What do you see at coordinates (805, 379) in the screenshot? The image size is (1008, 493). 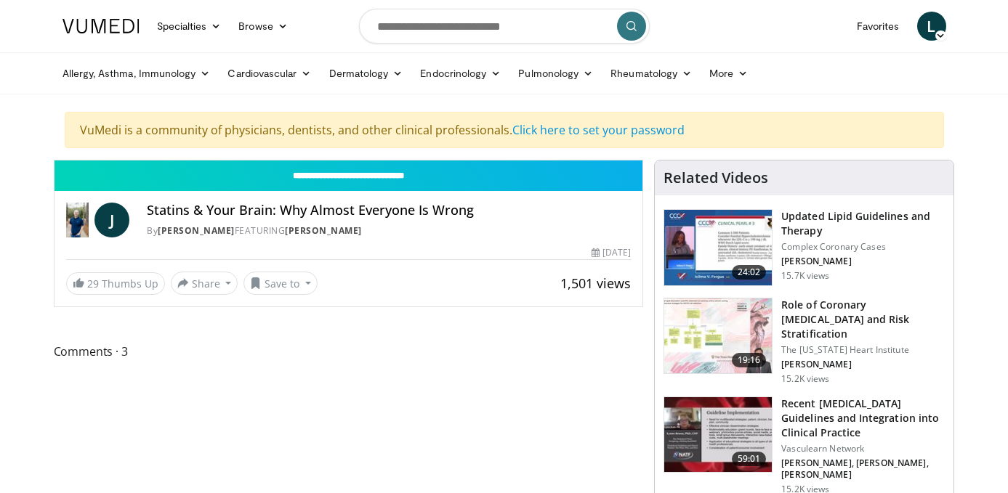 I see `p: 15.2K views` at bounding box center [805, 379].